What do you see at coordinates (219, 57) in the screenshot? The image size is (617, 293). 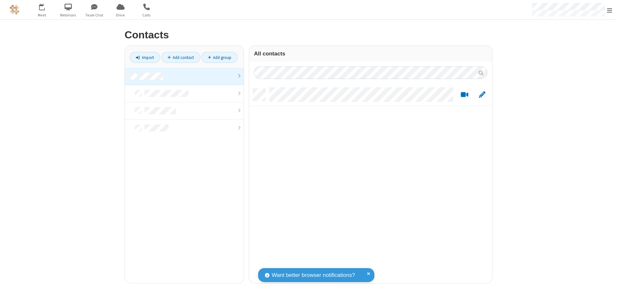 I see `a: Add group` at bounding box center [219, 57].